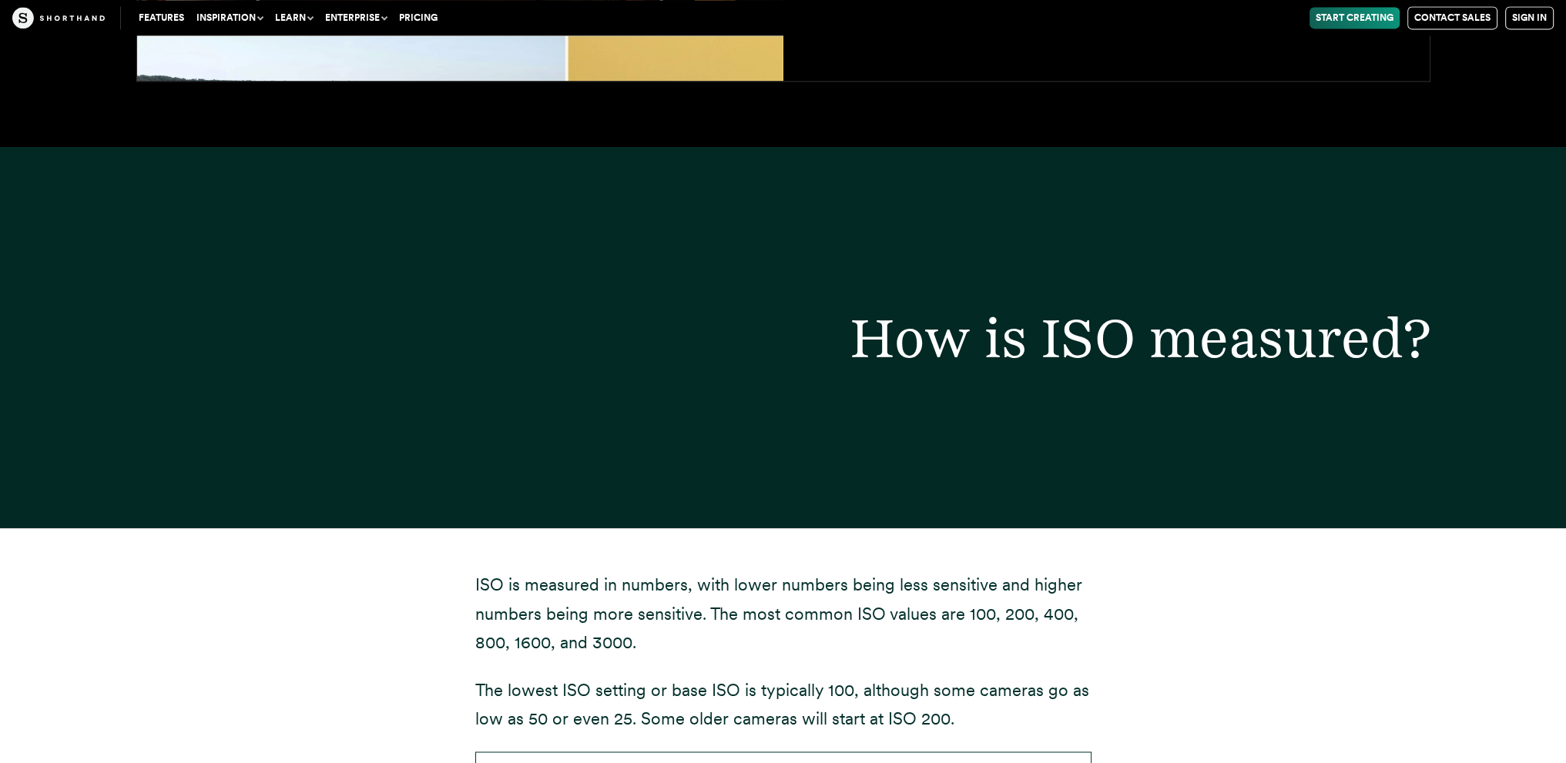 The width and height of the screenshot is (1566, 763). I want to click on a: Sign in, so click(1529, 18).